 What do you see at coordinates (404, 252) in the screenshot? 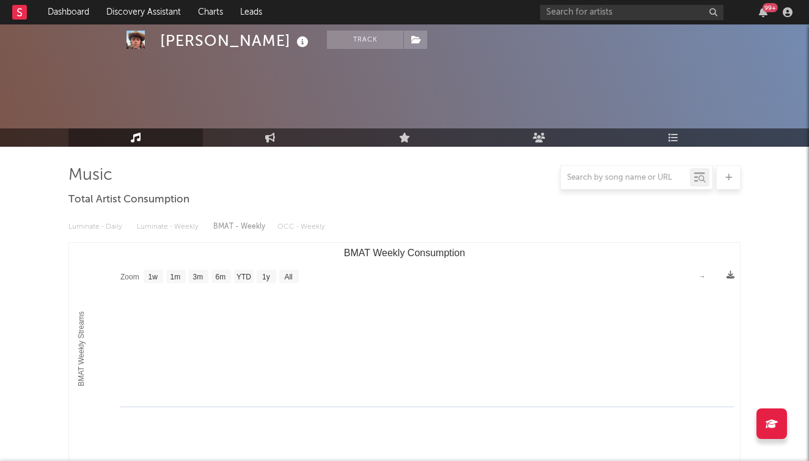
I see `text: BMAT Weekly Consumption` at bounding box center [404, 252].